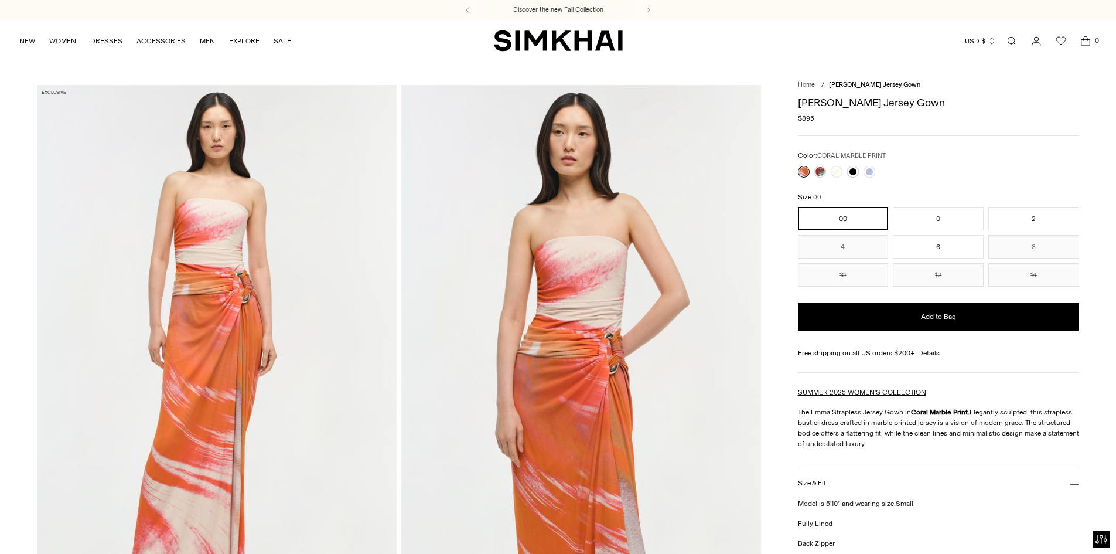  I want to click on p: The Emma Strapless Jersey Gown in Elegantly sculpted, this strapless bustier dress crafted in mar..., so click(939, 428).